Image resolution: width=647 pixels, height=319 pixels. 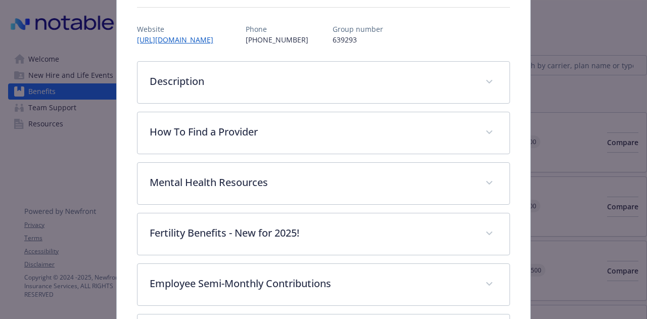 What do you see at coordinates (323, 82) in the screenshot?
I see `div: Description` at bounding box center [323, 82].